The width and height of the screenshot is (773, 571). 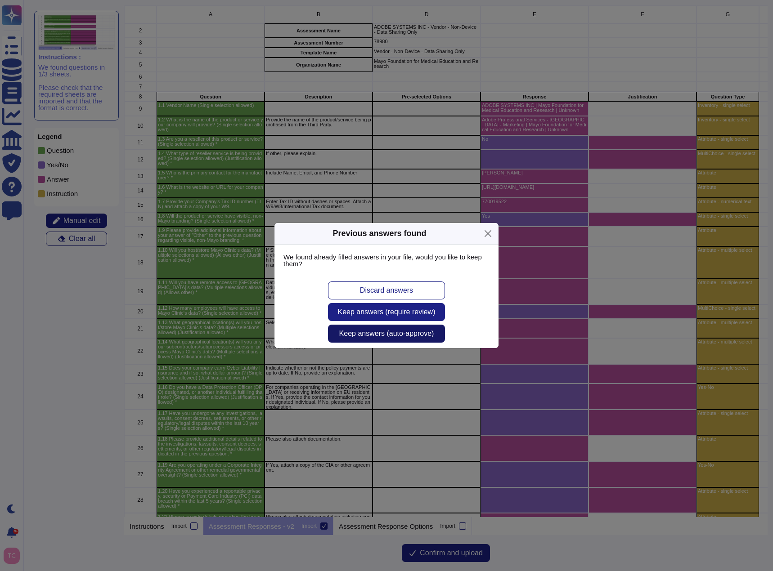 I want to click on button: Discard answers, so click(x=386, y=291).